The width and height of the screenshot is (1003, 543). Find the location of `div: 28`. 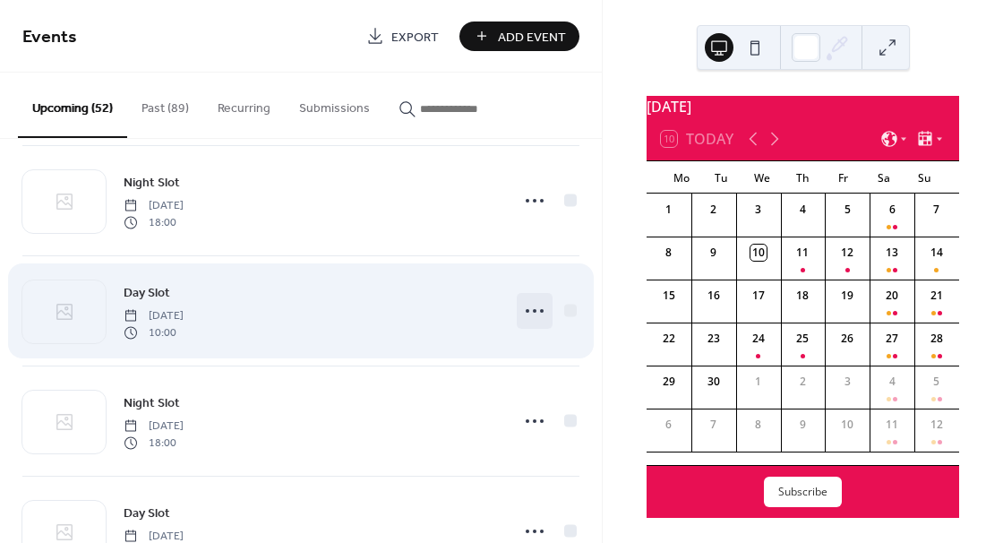

div: 28 is located at coordinates (937, 339).